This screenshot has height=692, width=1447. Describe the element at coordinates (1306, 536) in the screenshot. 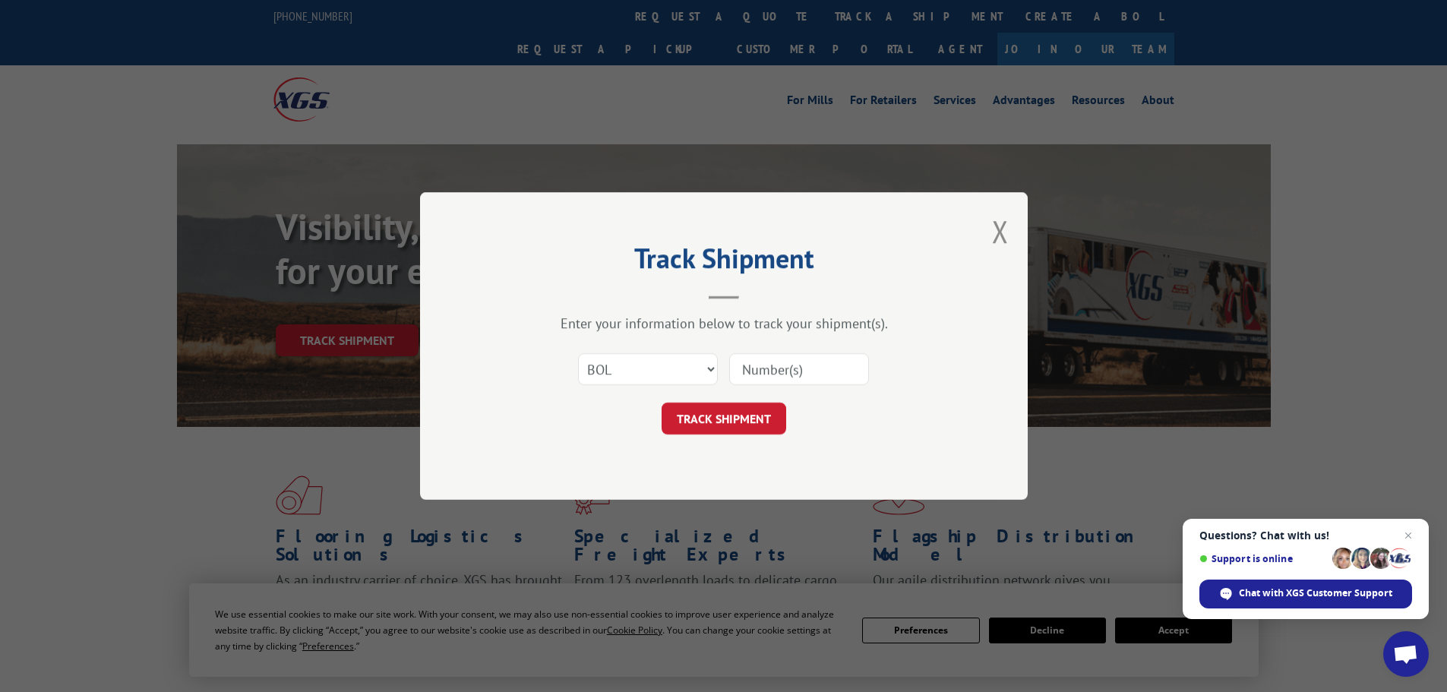

I see `span: Questions? Chat with us!` at that location.